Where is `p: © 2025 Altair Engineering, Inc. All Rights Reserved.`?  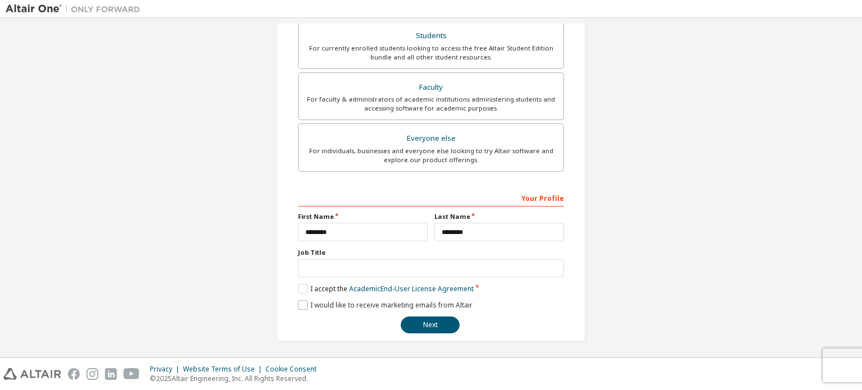 p: © 2025 Altair Engineering, Inc. All Rights Reserved. is located at coordinates (236, 378).